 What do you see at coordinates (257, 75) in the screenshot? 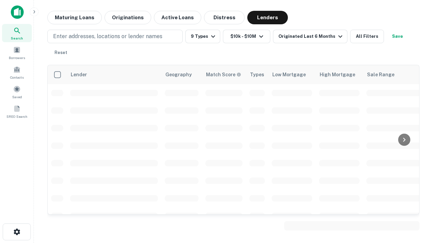
I see `th: Types` at bounding box center [257, 75].